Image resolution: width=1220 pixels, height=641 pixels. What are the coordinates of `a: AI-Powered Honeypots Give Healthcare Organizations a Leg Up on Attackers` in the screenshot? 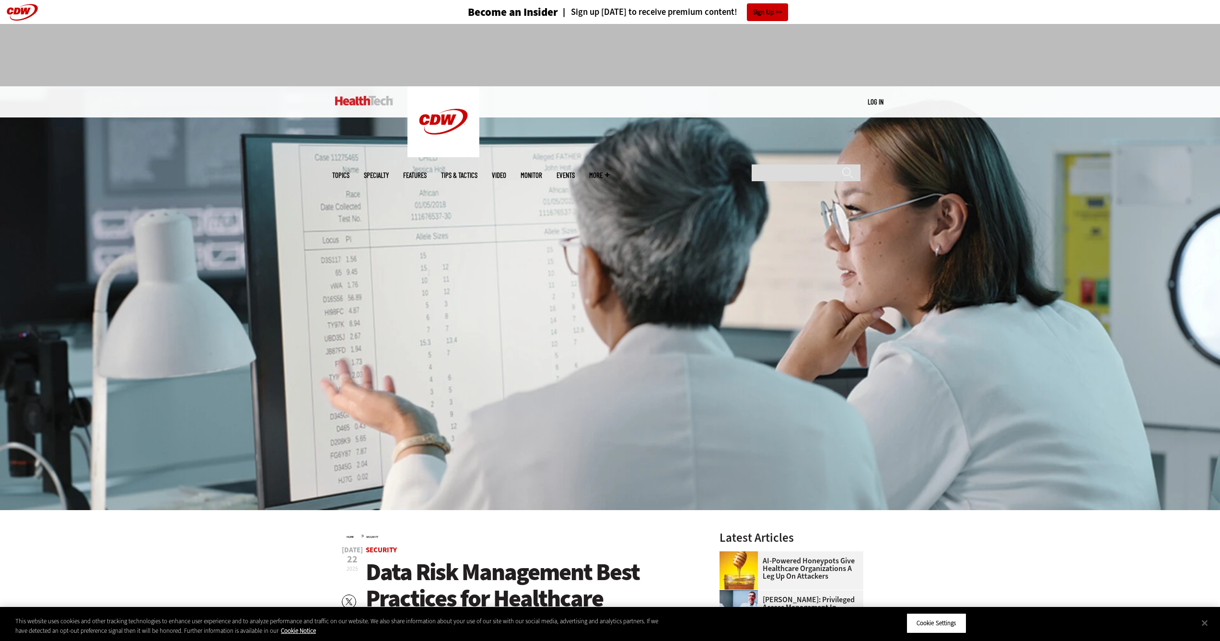 It's located at (789, 569).